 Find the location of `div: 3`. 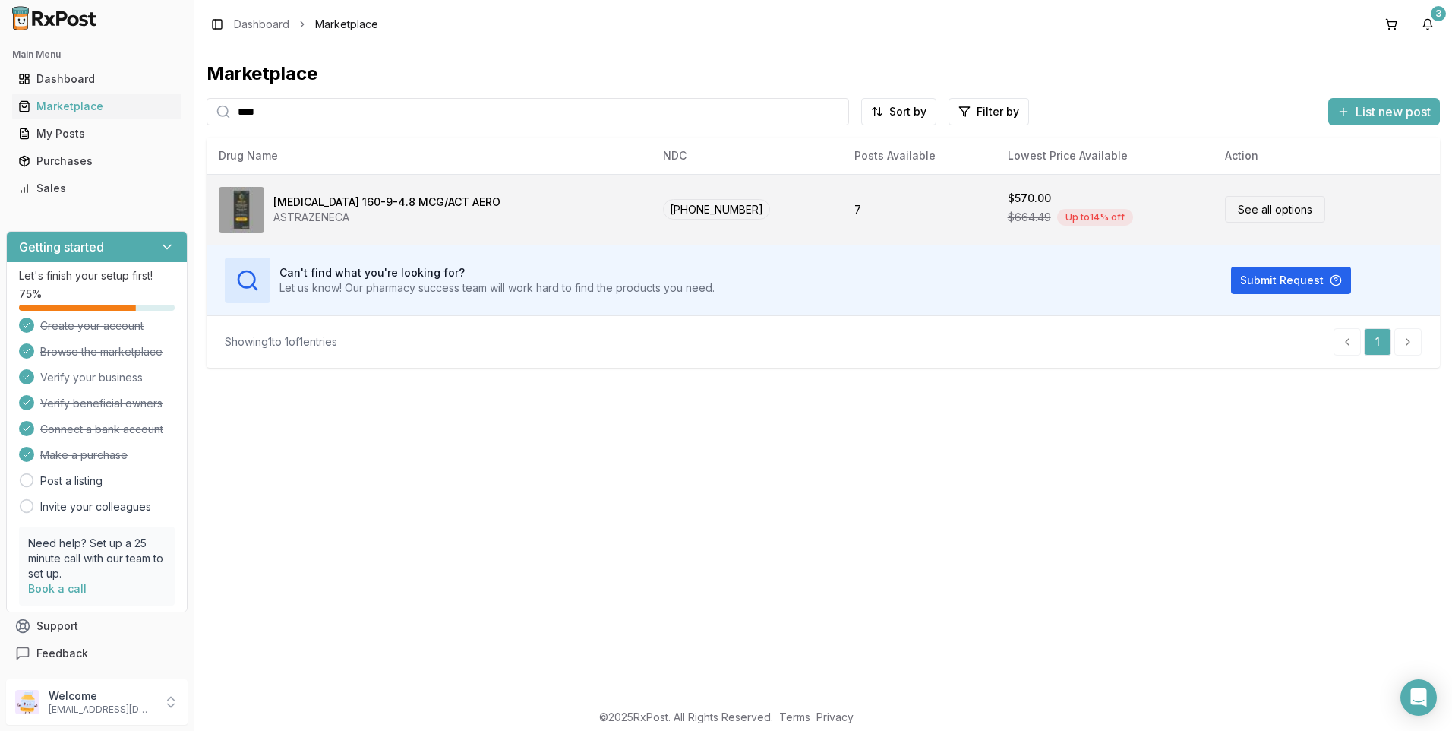

div: 3 is located at coordinates (1439, 14).